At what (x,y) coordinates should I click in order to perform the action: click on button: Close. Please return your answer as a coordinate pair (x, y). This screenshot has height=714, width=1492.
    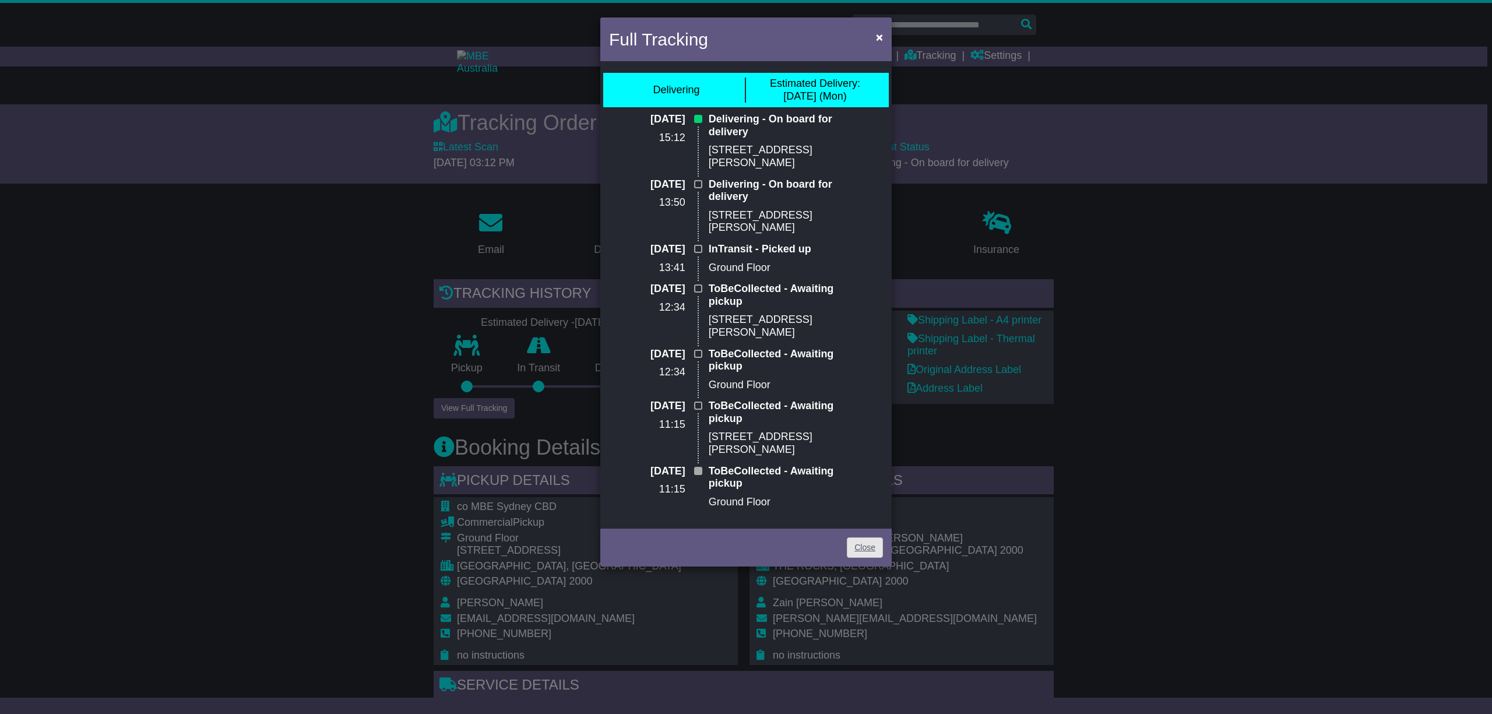
    Looking at the image, I should click on (879, 37).